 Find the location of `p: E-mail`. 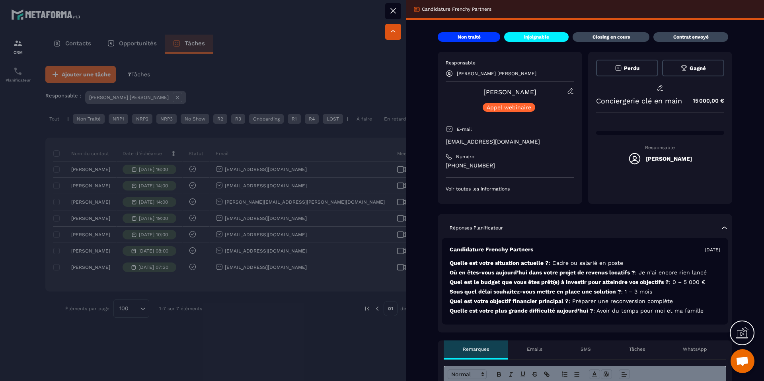

p: E-mail is located at coordinates (465, 129).